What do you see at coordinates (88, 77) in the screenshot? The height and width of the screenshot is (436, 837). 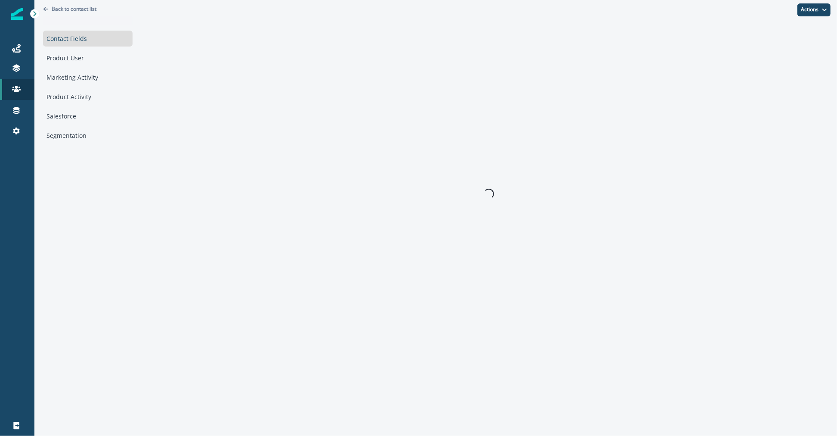 I see `div: Marketing Activity` at bounding box center [88, 77].